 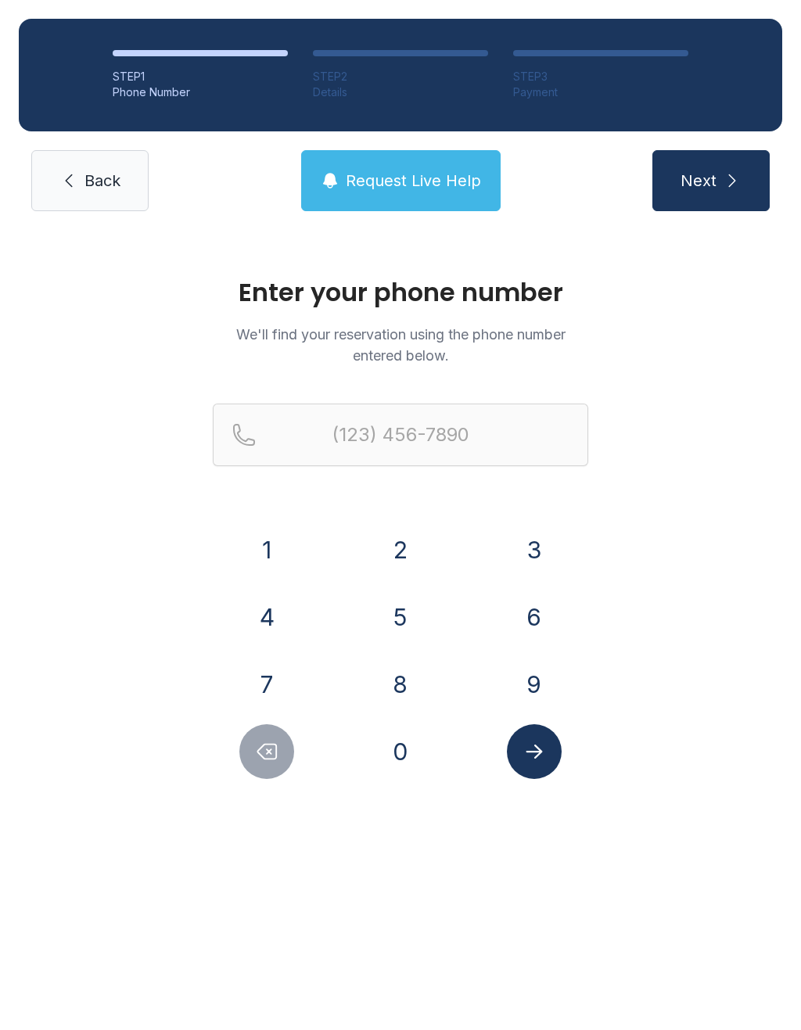 I want to click on span: Next, so click(x=698, y=181).